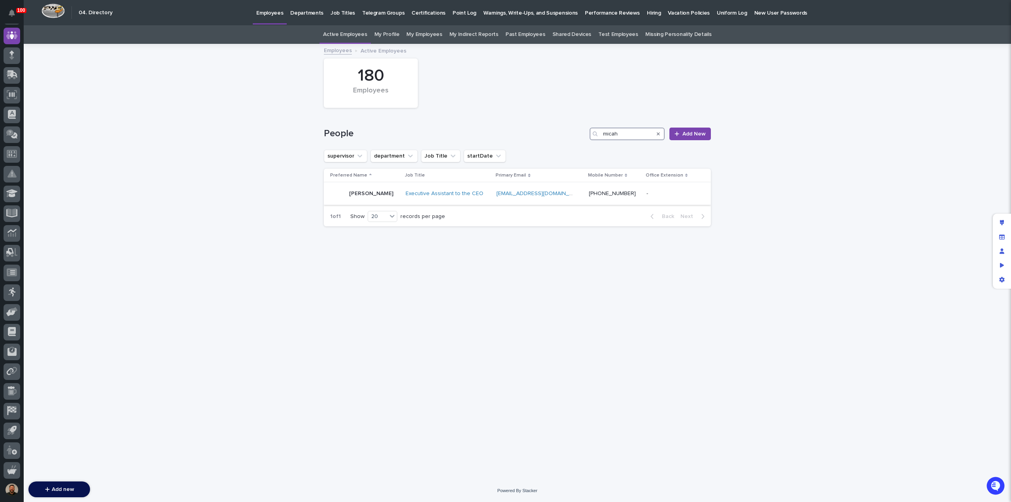  What do you see at coordinates (694, 134) in the screenshot?
I see `span: Add New` at bounding box center [694, 134].